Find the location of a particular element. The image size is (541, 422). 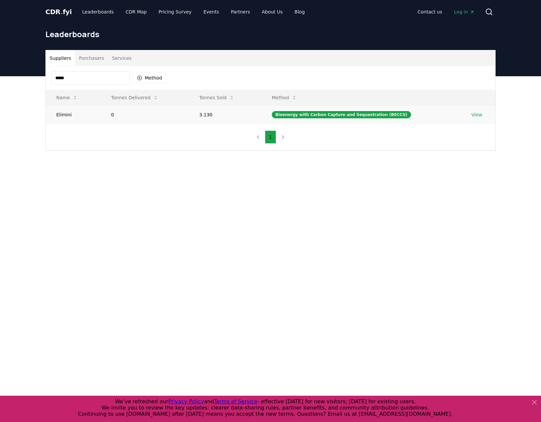

td: 0 is located at coordinates (145, 114).